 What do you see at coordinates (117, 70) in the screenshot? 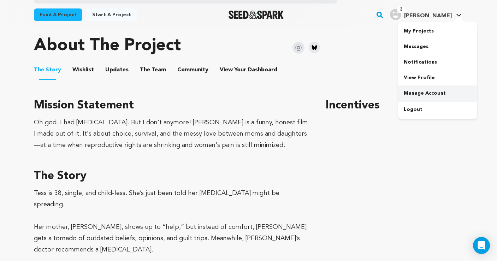
I see `span: Updates` at bounding box center [117, 70].